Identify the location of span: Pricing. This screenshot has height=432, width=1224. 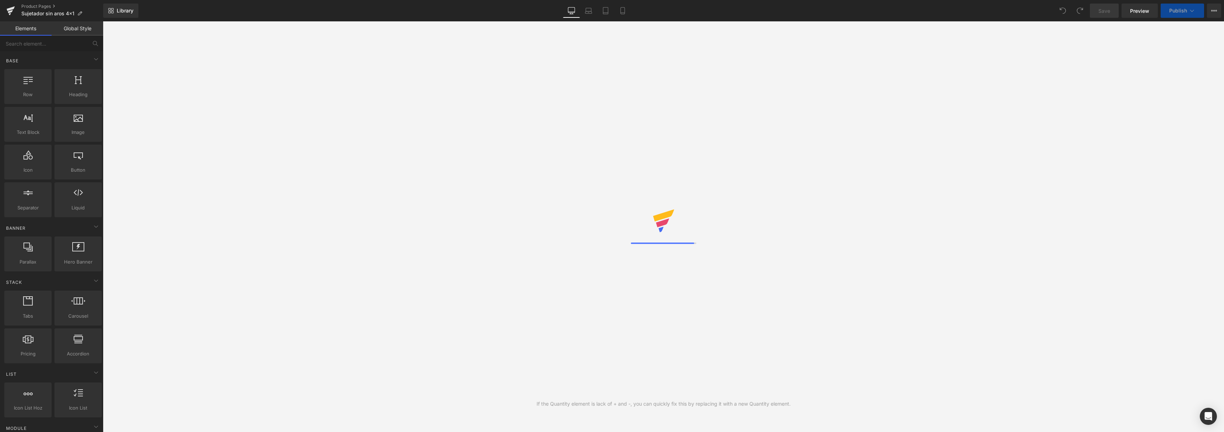
(28, 353).